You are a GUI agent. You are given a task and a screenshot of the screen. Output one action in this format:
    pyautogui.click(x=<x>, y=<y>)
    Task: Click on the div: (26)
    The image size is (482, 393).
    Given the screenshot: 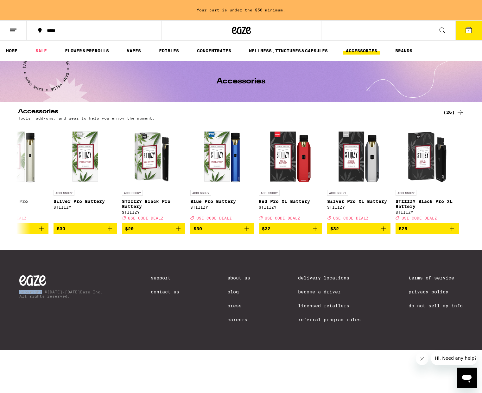 What is the action you would take?
    pyautogui.click(x=454, y=112)
    